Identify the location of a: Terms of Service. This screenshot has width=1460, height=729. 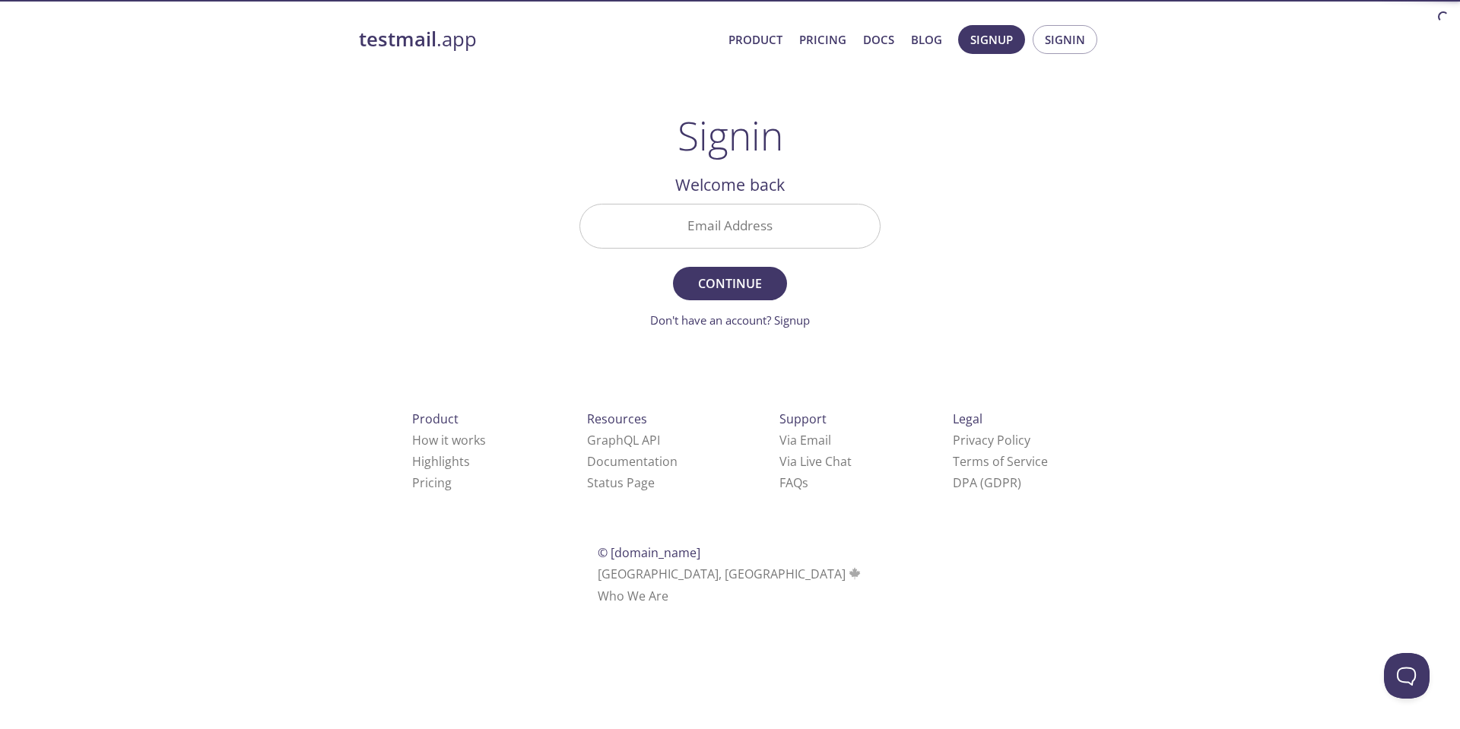
(1000, 462).